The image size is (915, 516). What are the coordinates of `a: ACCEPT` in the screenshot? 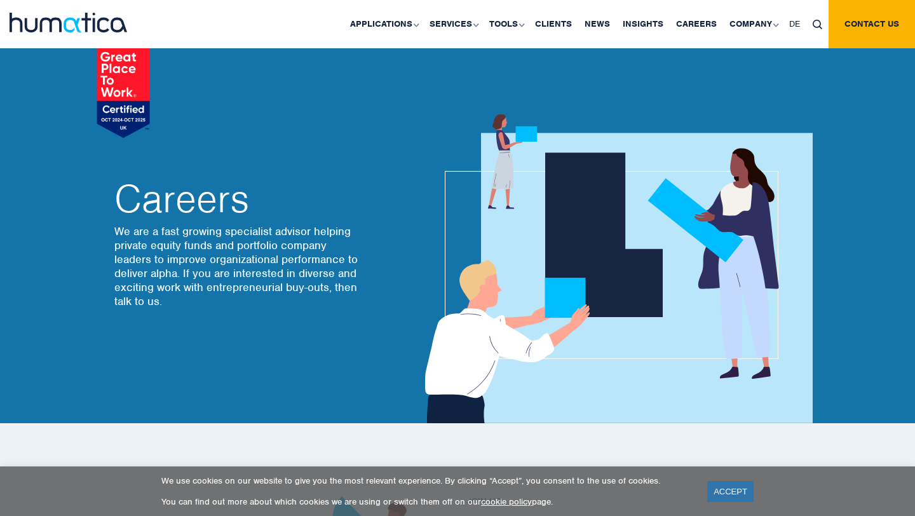 It's located at (730, 491).